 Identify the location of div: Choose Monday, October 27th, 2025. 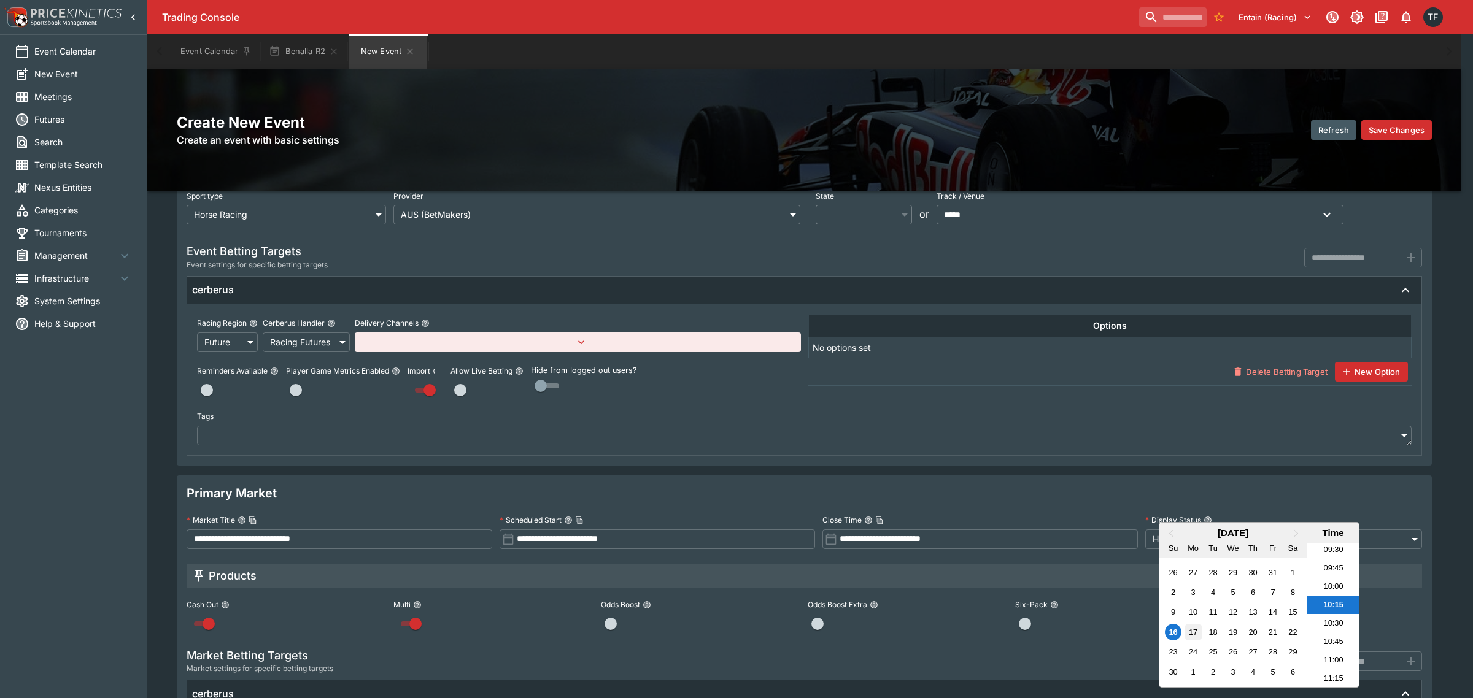
(1193, 573).